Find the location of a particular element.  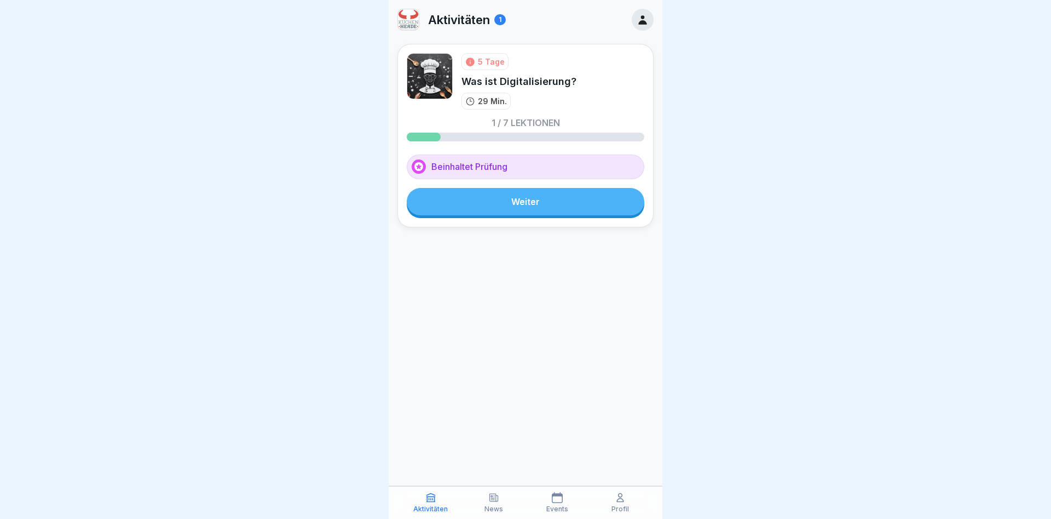

p: News is located at coordinates (494, 509).